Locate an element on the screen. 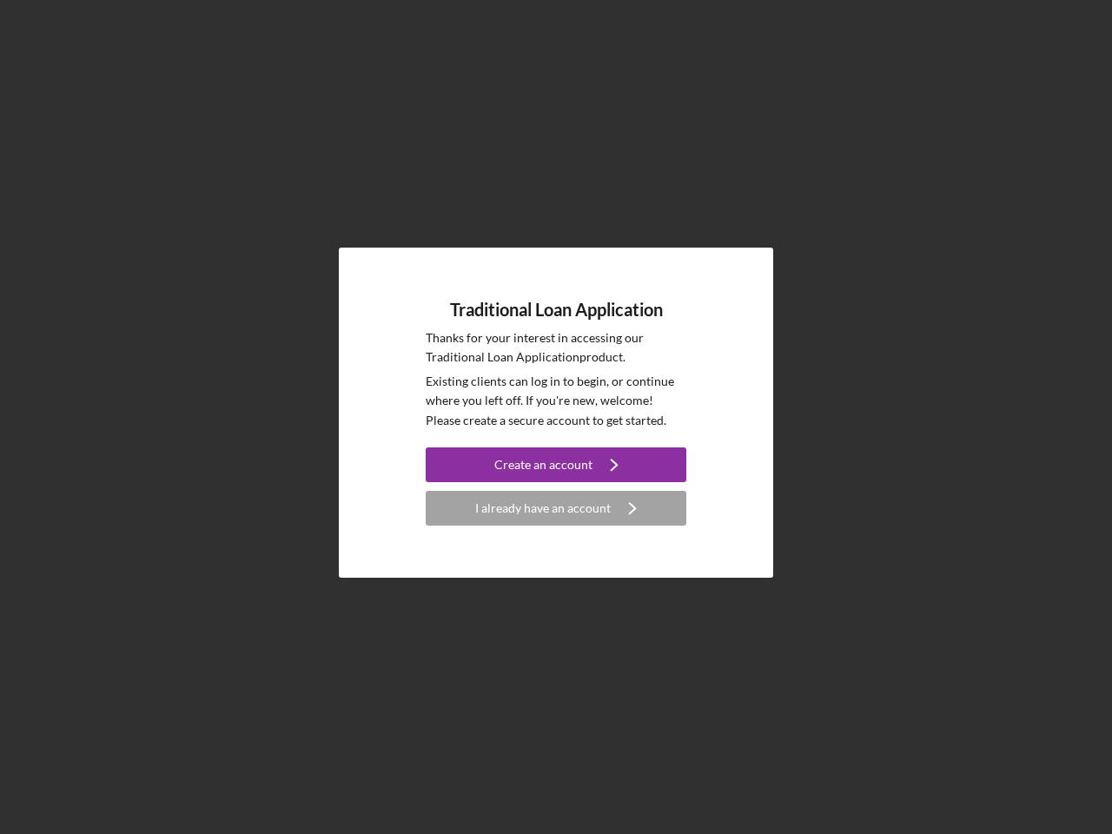 The image size is (1112, 834). div: Create an account is located at coordinates (543, 465).